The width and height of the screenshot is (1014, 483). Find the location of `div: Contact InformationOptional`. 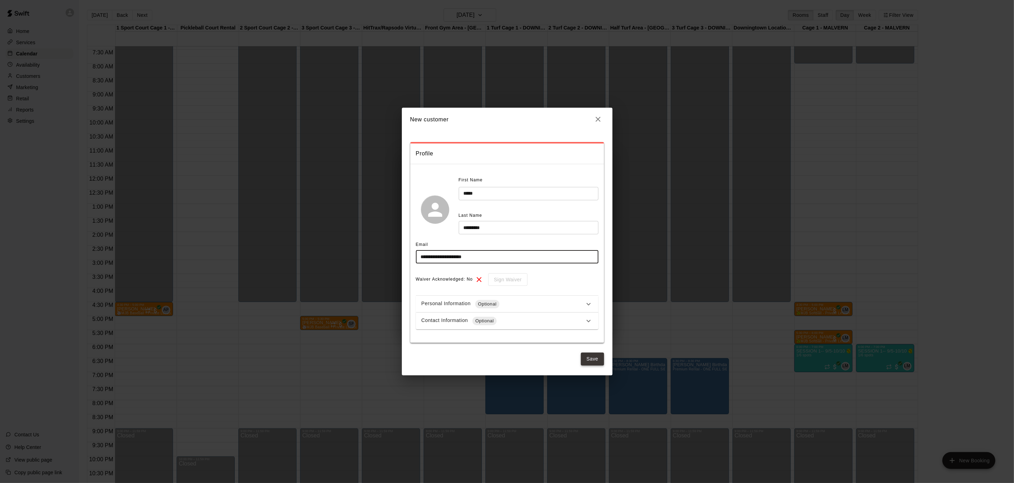

div: Contact InformationOptional is located at coordinates (507, 321).